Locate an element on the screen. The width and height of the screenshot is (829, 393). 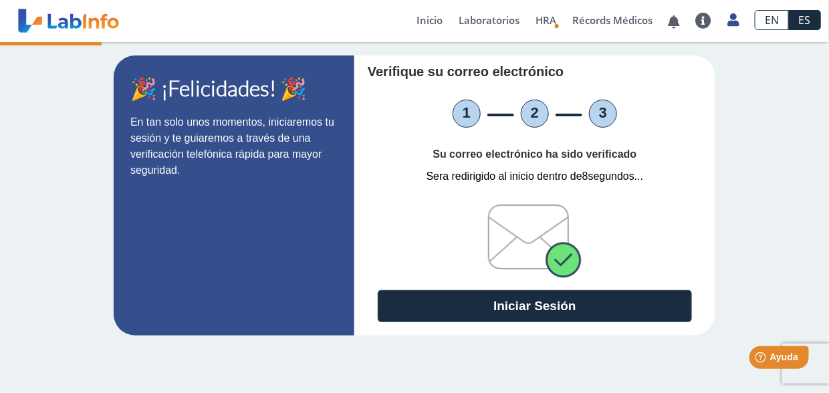
a: EN is located at coordinates (772, 20).